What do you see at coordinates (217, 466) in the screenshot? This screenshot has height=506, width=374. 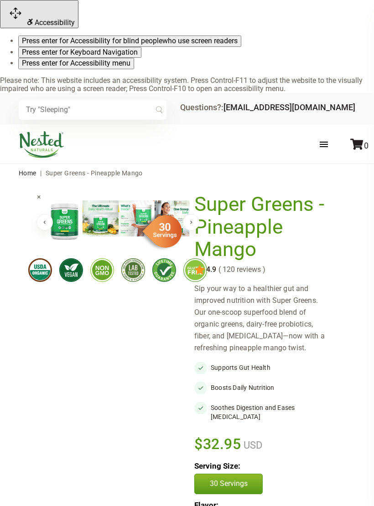 I see `b: Serving Size:` at bounding box center [217, 466].